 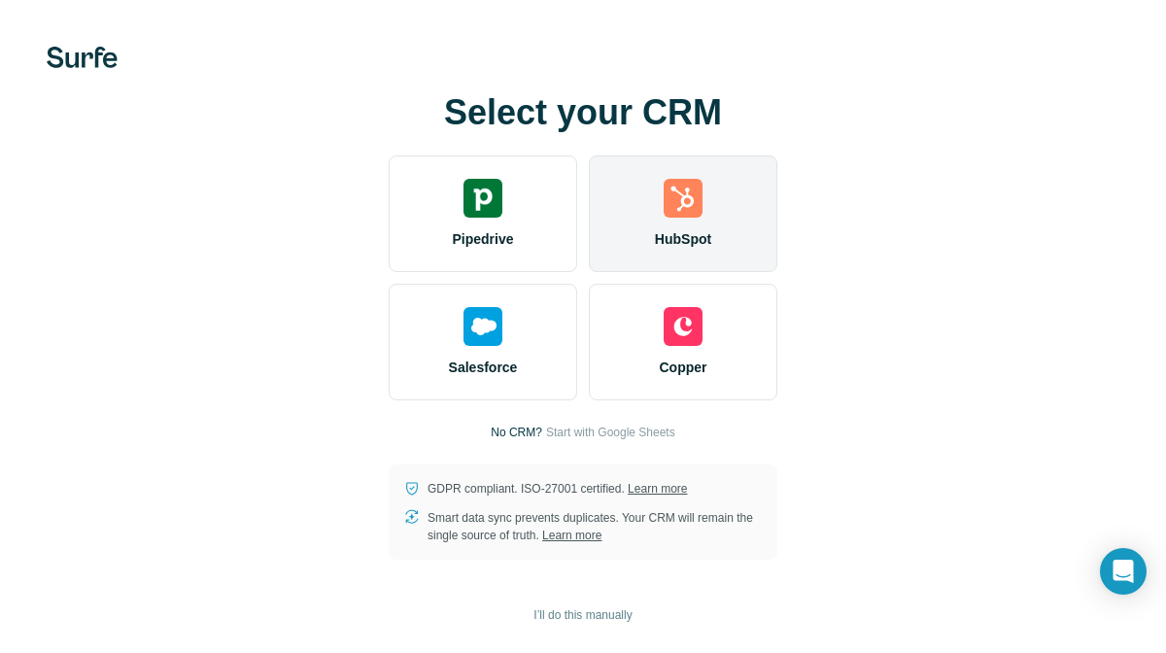 What do you see at coordinates (683, 198) in the screenshot?
I see `img: hubspot's logo` at bounding box center [683, 198].